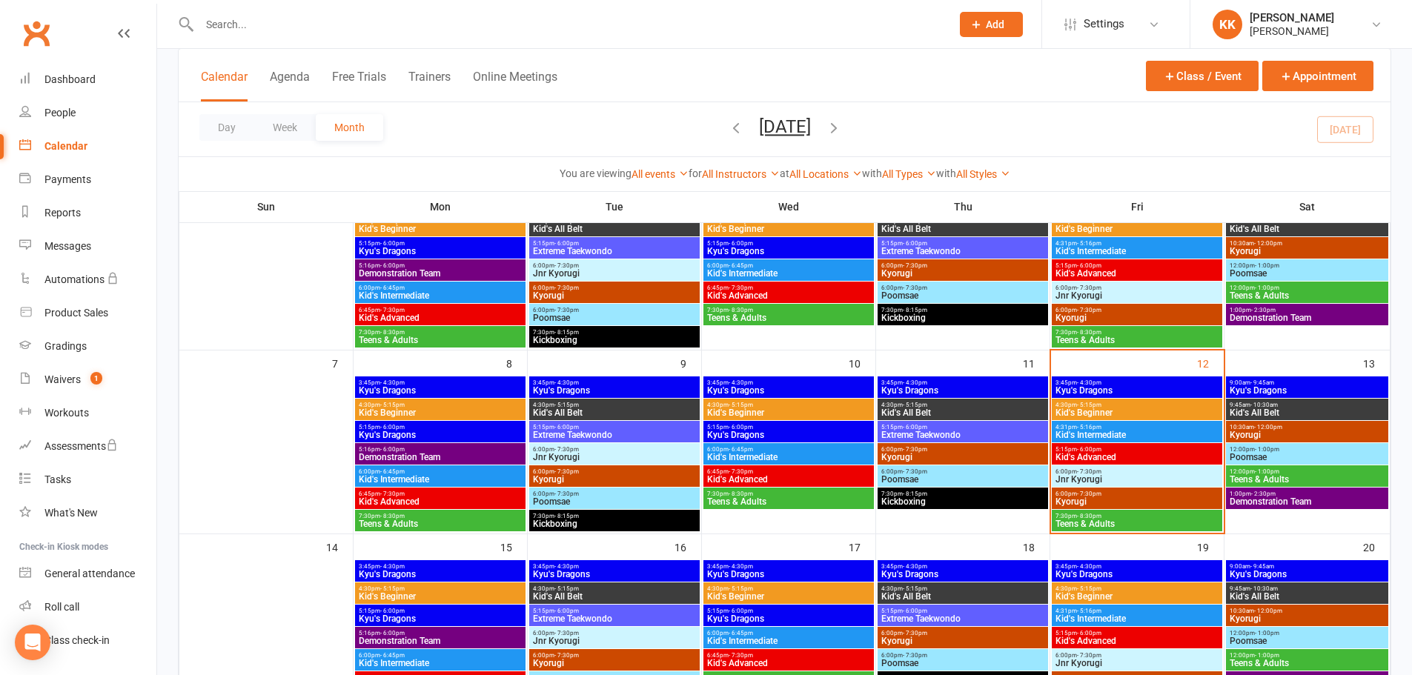 Image resolution: width=1412 pixels, height=675 pixels. I want to click on span: 6:45pm, so click(789, 471).